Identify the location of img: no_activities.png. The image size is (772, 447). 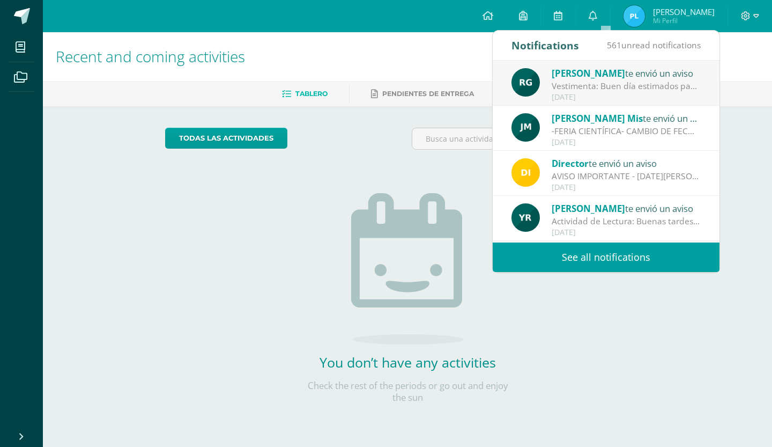
(407, 269).